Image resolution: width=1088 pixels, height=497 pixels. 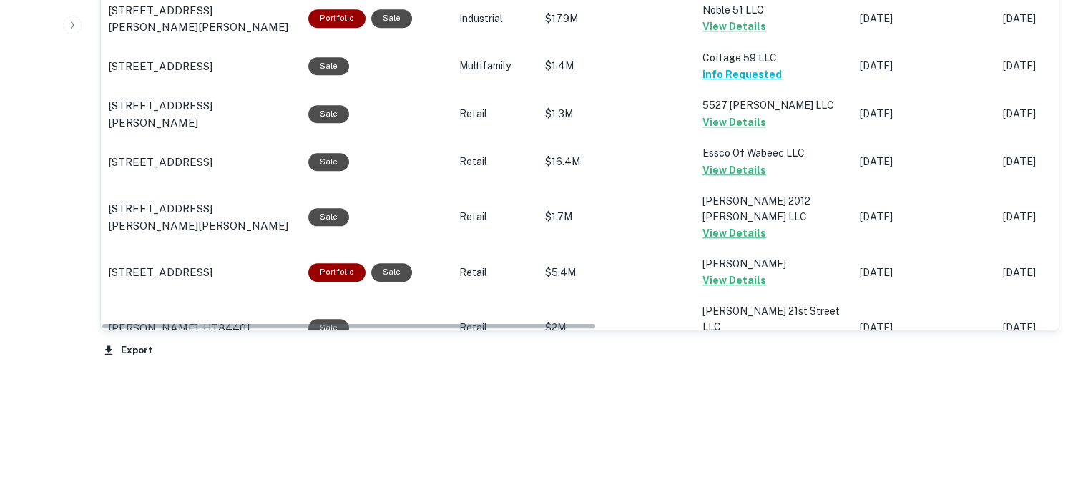 I want to click on button: Info Requested, so click(x=742, y=74).